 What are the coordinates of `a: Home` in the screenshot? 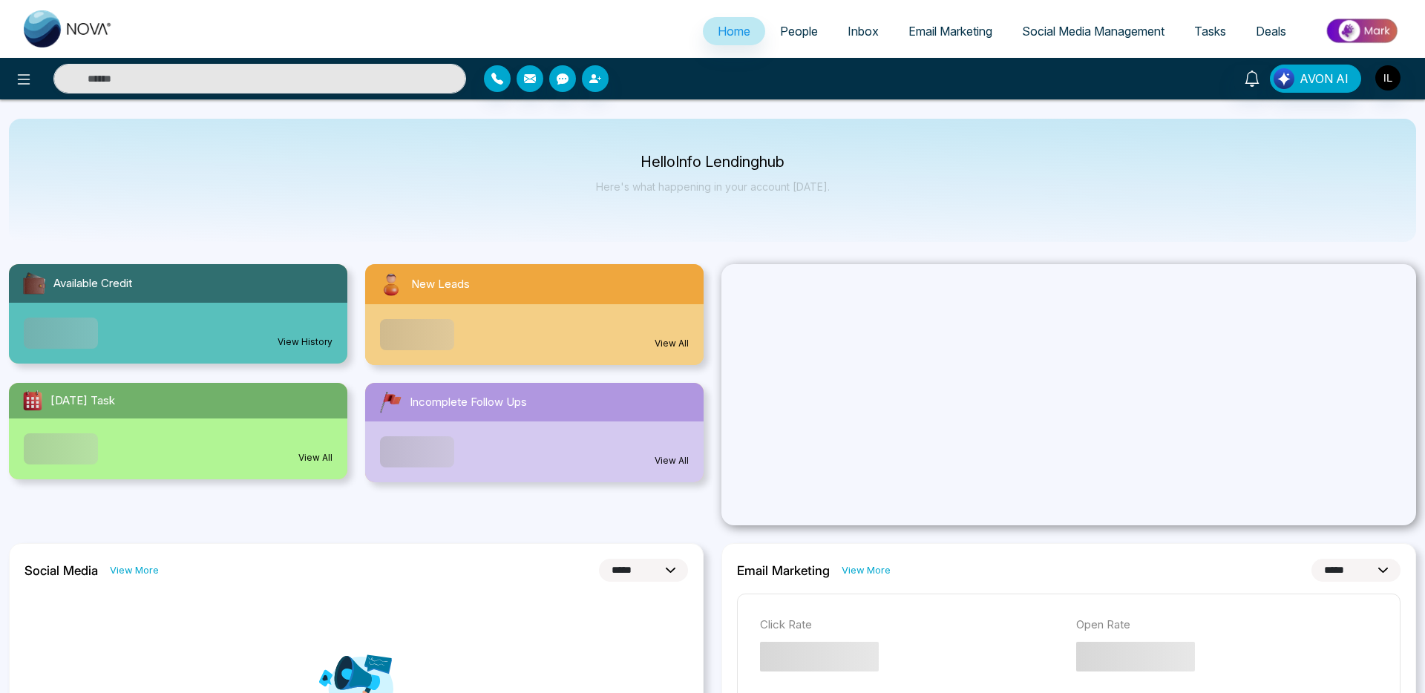 It's located at (734, 31).